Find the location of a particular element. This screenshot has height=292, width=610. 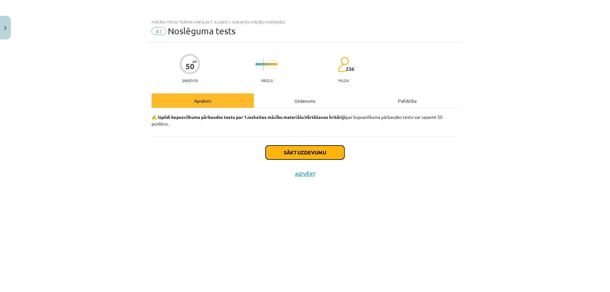

span: Noslēguma tests is located at coordinates (201, 31).